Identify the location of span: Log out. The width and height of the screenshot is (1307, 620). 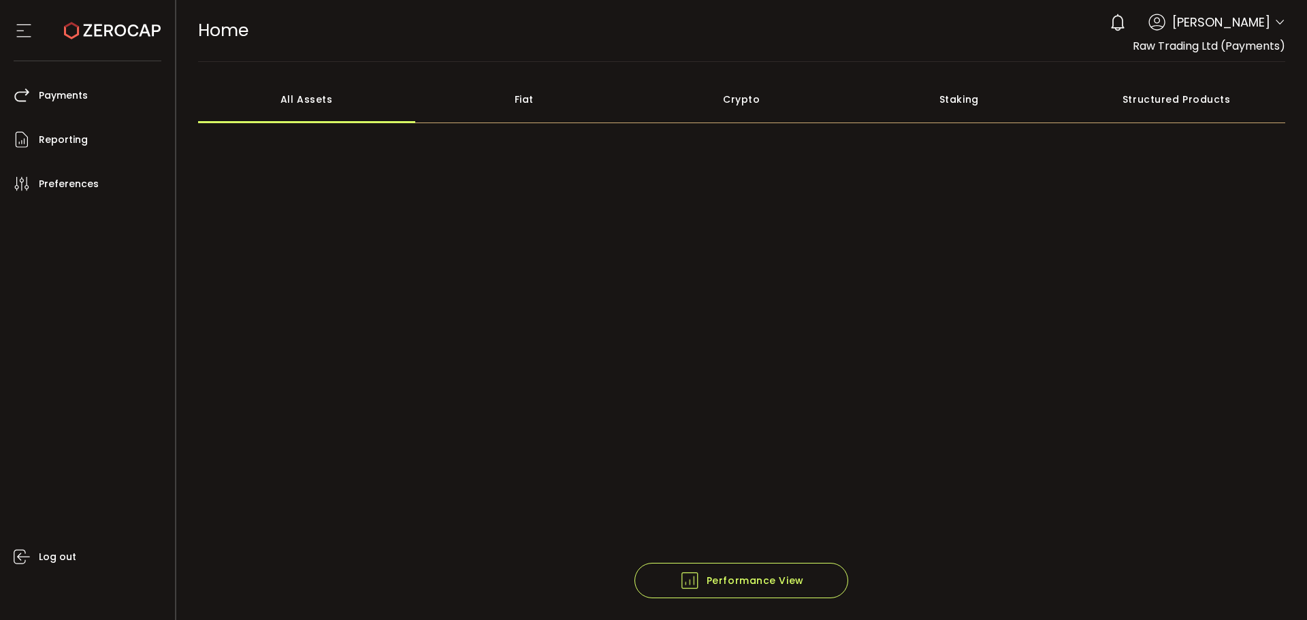
(57, 557).